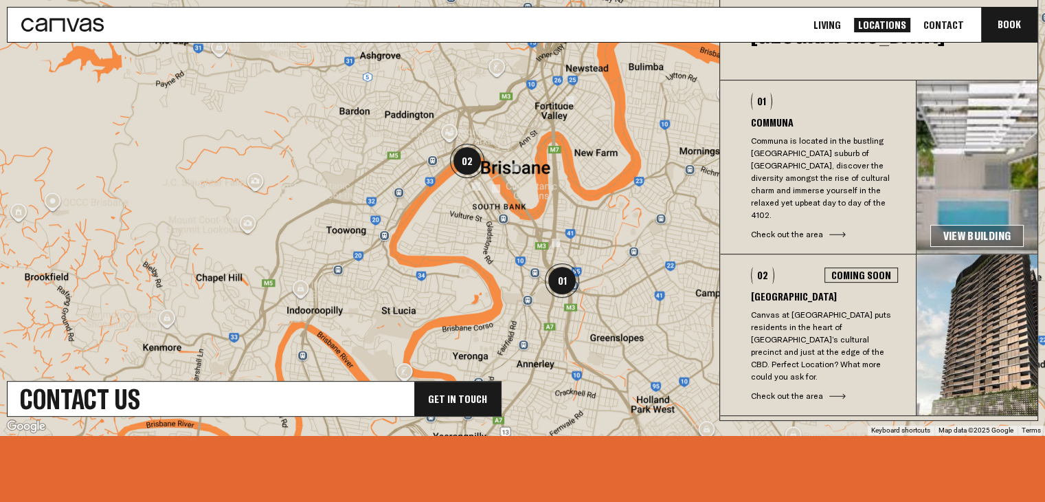  I want to click on a: Terms (opens in new tab), so click(1032, 430).